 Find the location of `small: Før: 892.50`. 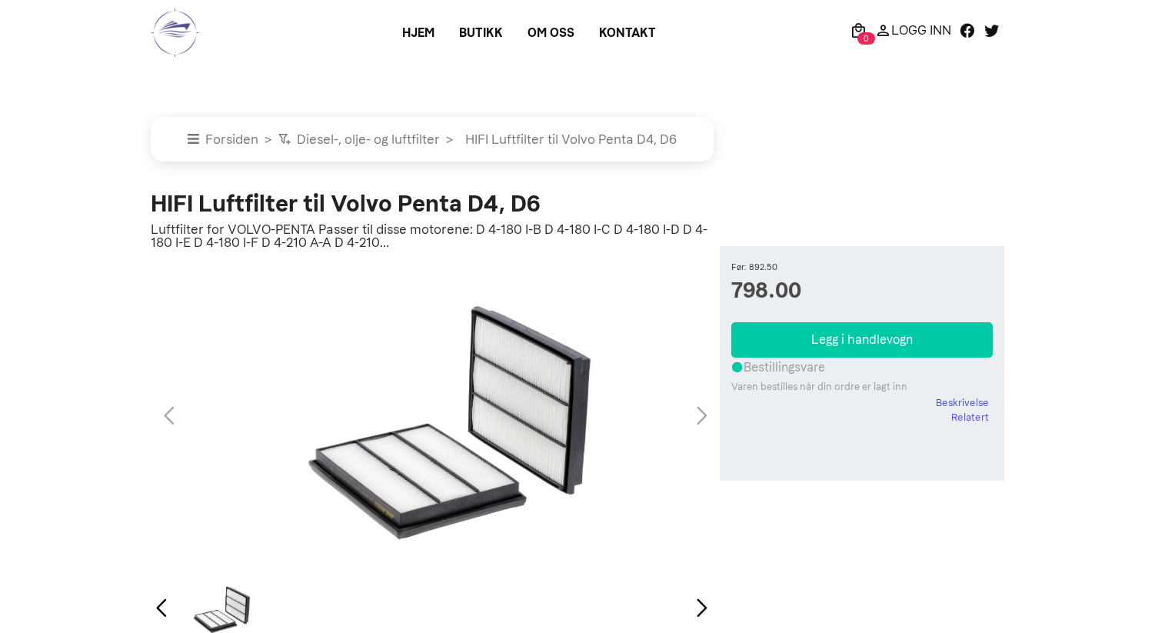

small: Før: 892.50 is located at coordinates (862, 268).